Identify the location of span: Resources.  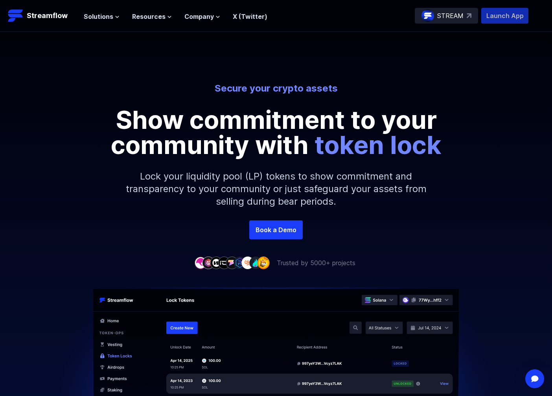
(149, 17).